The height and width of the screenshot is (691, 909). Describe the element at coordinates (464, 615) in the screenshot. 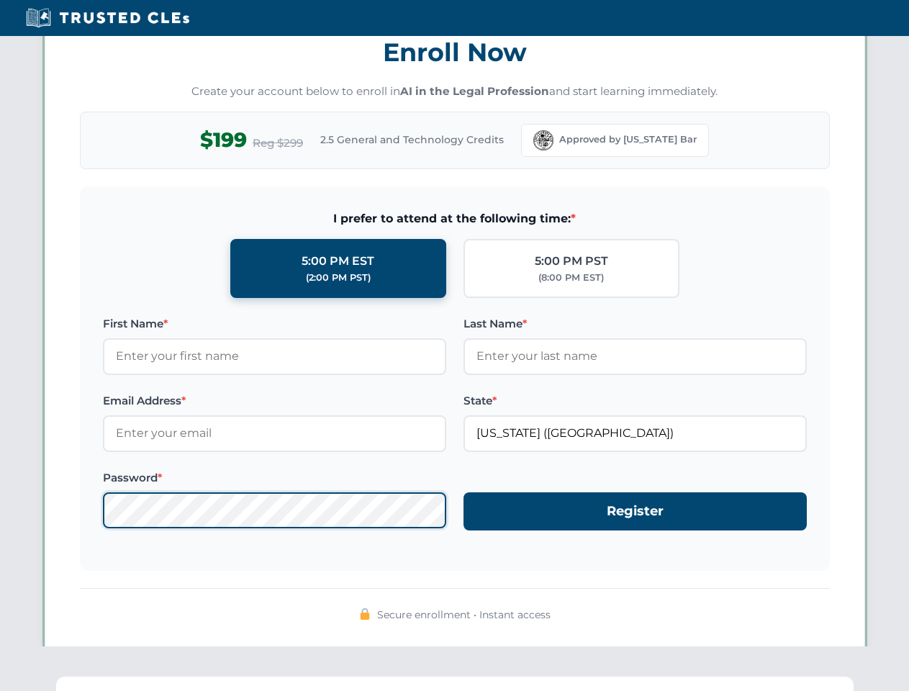

I see `span: Secure enrollment • Instant access` at that location.